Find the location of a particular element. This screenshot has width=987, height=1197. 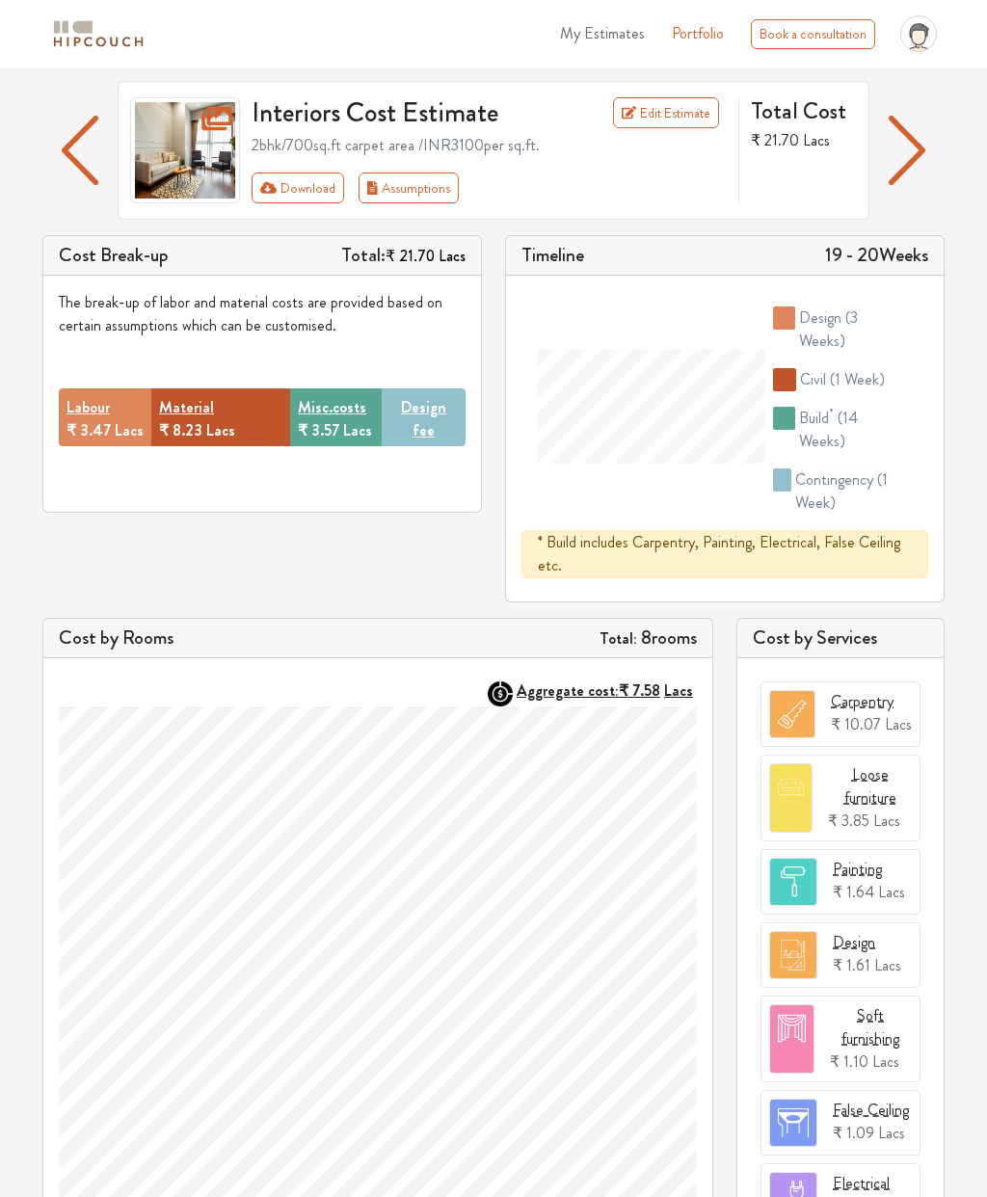

button: Electrical is located at coordinates (861, 1184).